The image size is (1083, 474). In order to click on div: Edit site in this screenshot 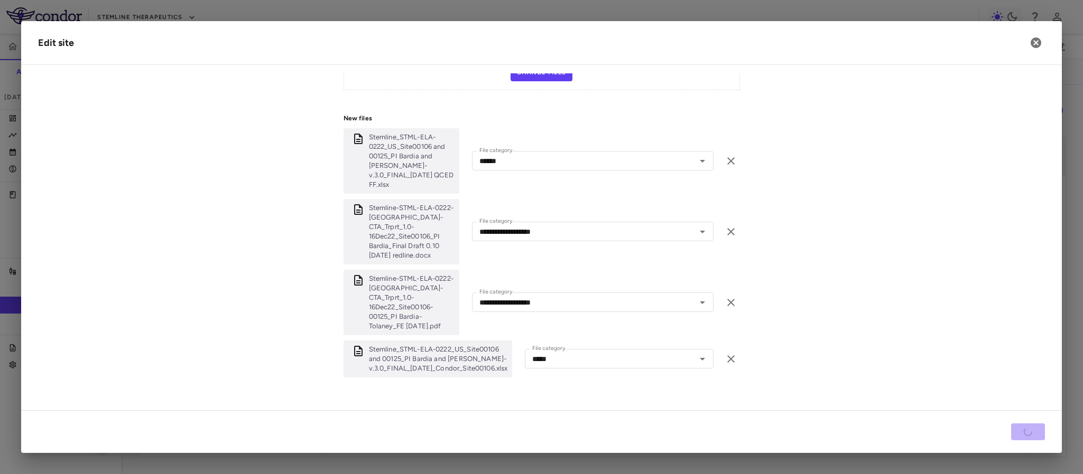, I will do `click(56, 43)`.